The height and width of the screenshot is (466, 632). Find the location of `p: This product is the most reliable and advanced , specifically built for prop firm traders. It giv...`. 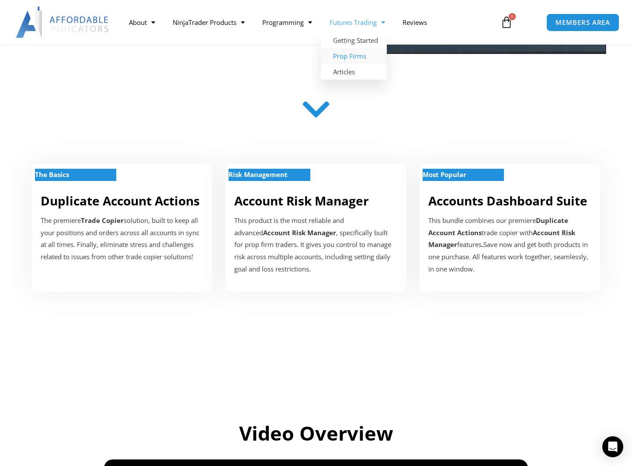

p: This product is the most reliable and advanced , specifically built for prop firm traders. It giv... is located at coordinates (315, 245).